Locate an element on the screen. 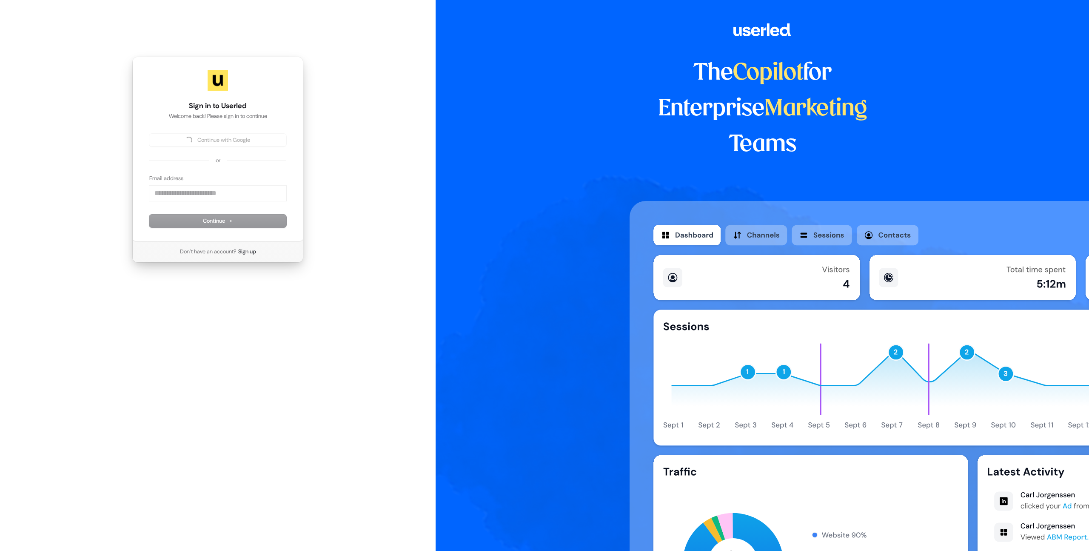 This screenshot has width=1089, height=551. h1: Sign in to Userled is located at coordinates (218, 106).